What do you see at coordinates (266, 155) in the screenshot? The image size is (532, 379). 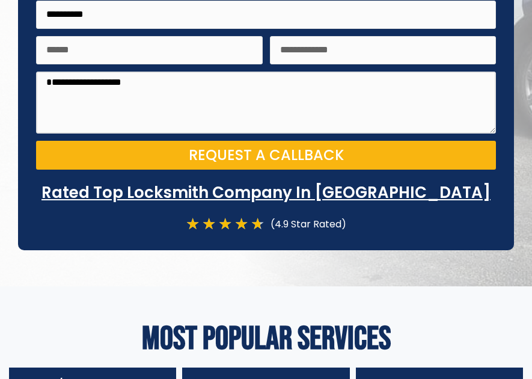 I see `span: Request a Callback` at bounding box center [266, 155].